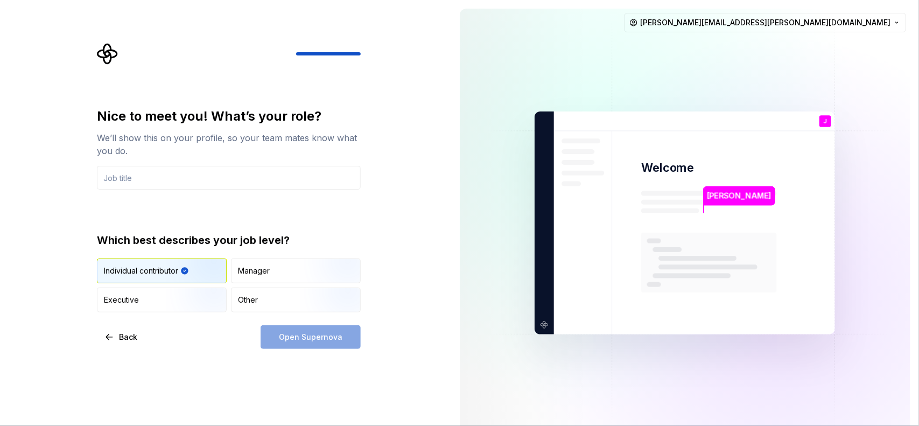  Describe the element at coordinates (128, 337) in the screenshot. I see `span: Back` at that location.